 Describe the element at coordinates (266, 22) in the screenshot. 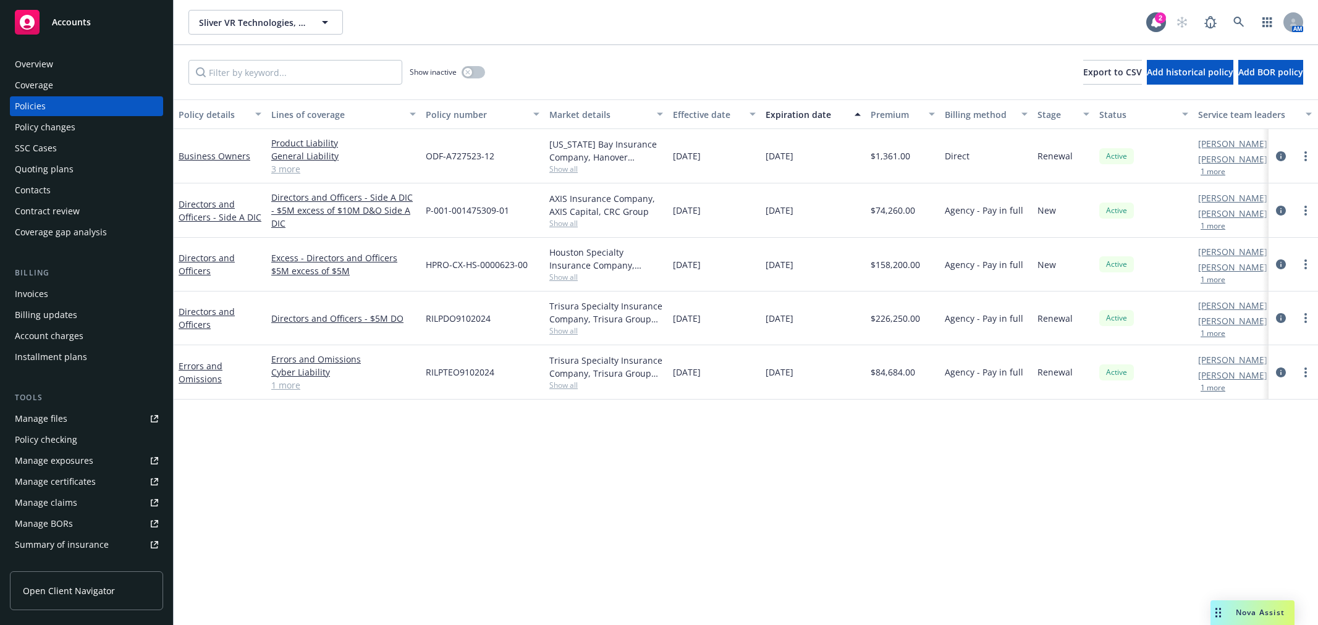

I see `button: Sliver VR Technologies, Inc.` at that location.